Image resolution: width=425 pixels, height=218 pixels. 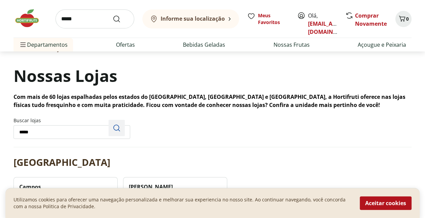 I want to click on button: Carrinho, so click(x=403, y=19).